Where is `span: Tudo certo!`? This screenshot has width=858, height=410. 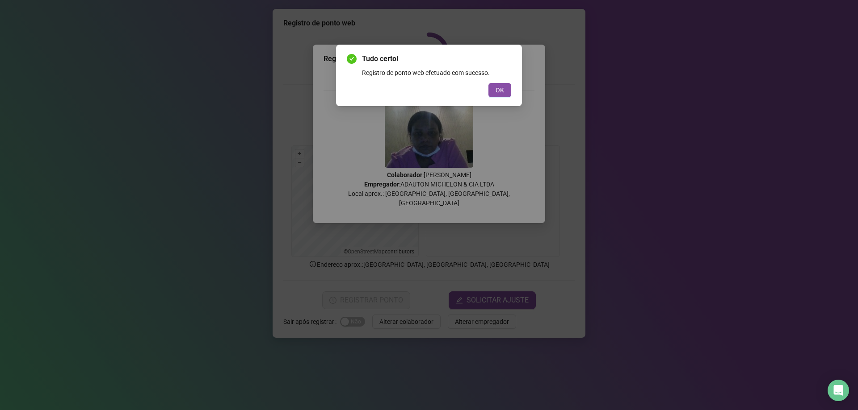 span: Tudo certo! is located at coordinates (436, 59).